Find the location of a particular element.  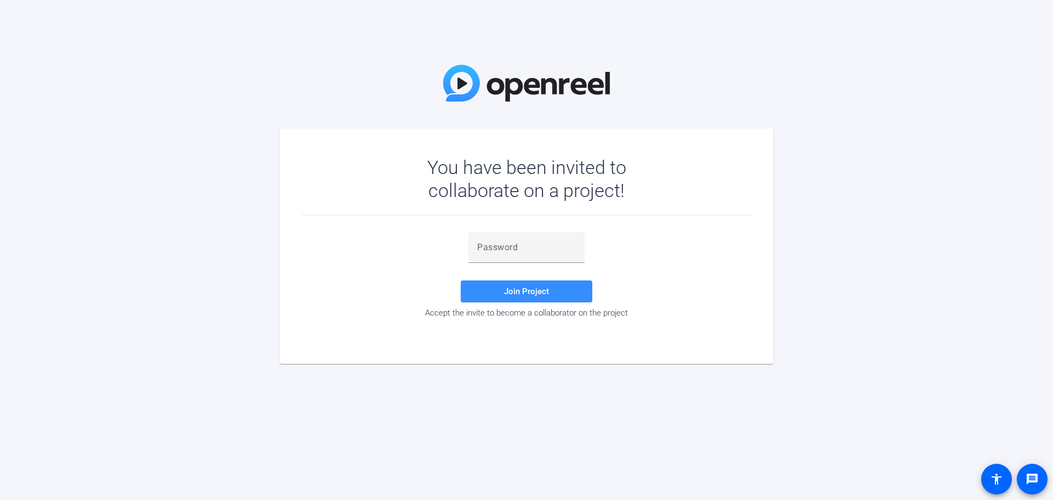

span: Join Project is located at coordinates (527, 291).